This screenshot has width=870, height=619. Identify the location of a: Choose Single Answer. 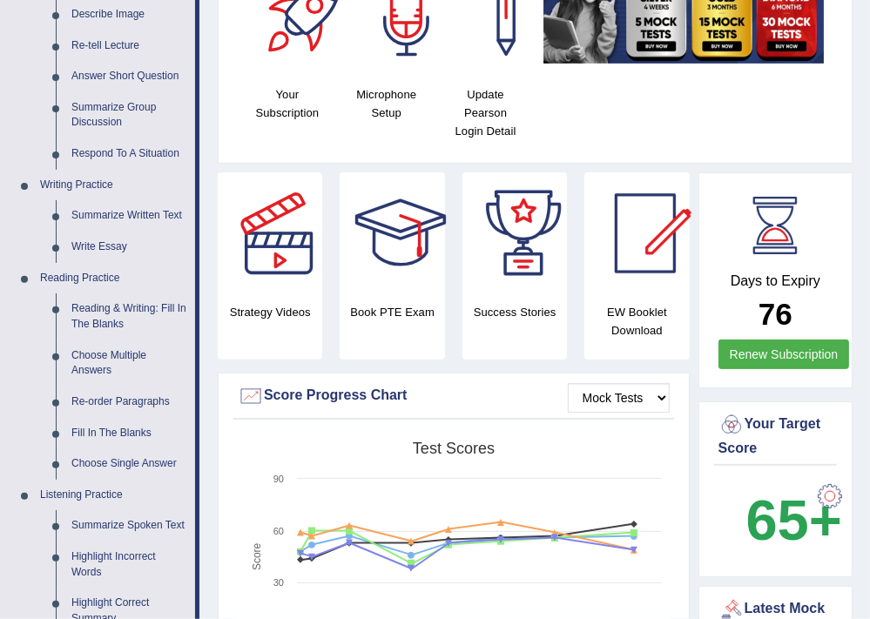
(129, 464).